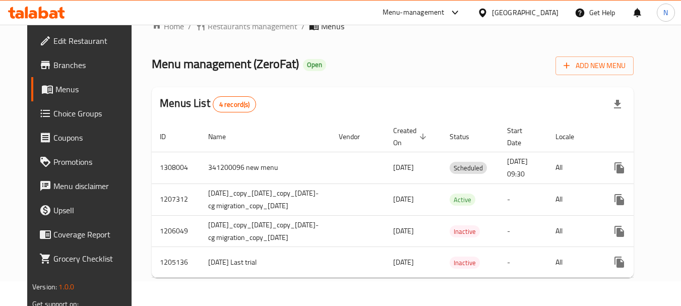 The width and height of the screenshot is (681, 306). I want to click on a: Coupons, so click(86, 138).